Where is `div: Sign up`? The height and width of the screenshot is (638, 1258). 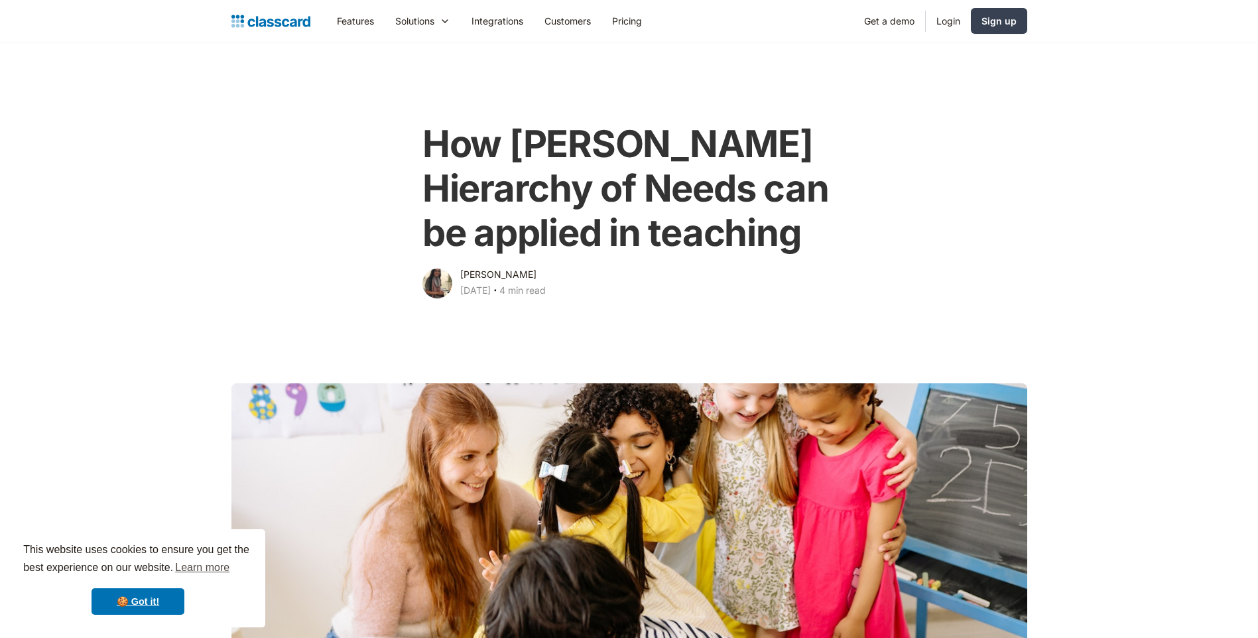
div: Sign up is located at coordinates (998, 21).